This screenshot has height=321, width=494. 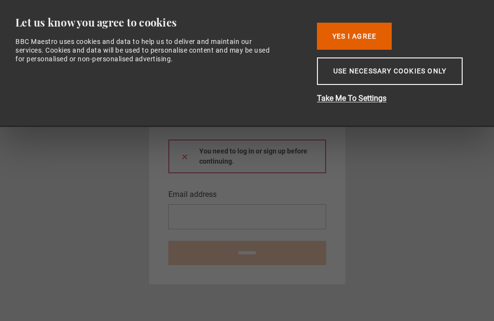 What do you see at coordinates (144, 50) in the screenshot?
I see `div: BBC Maestro uses cookies and data to help us to deliver and maintain our services. Cookies and da...` at bounding box center [144, 50].